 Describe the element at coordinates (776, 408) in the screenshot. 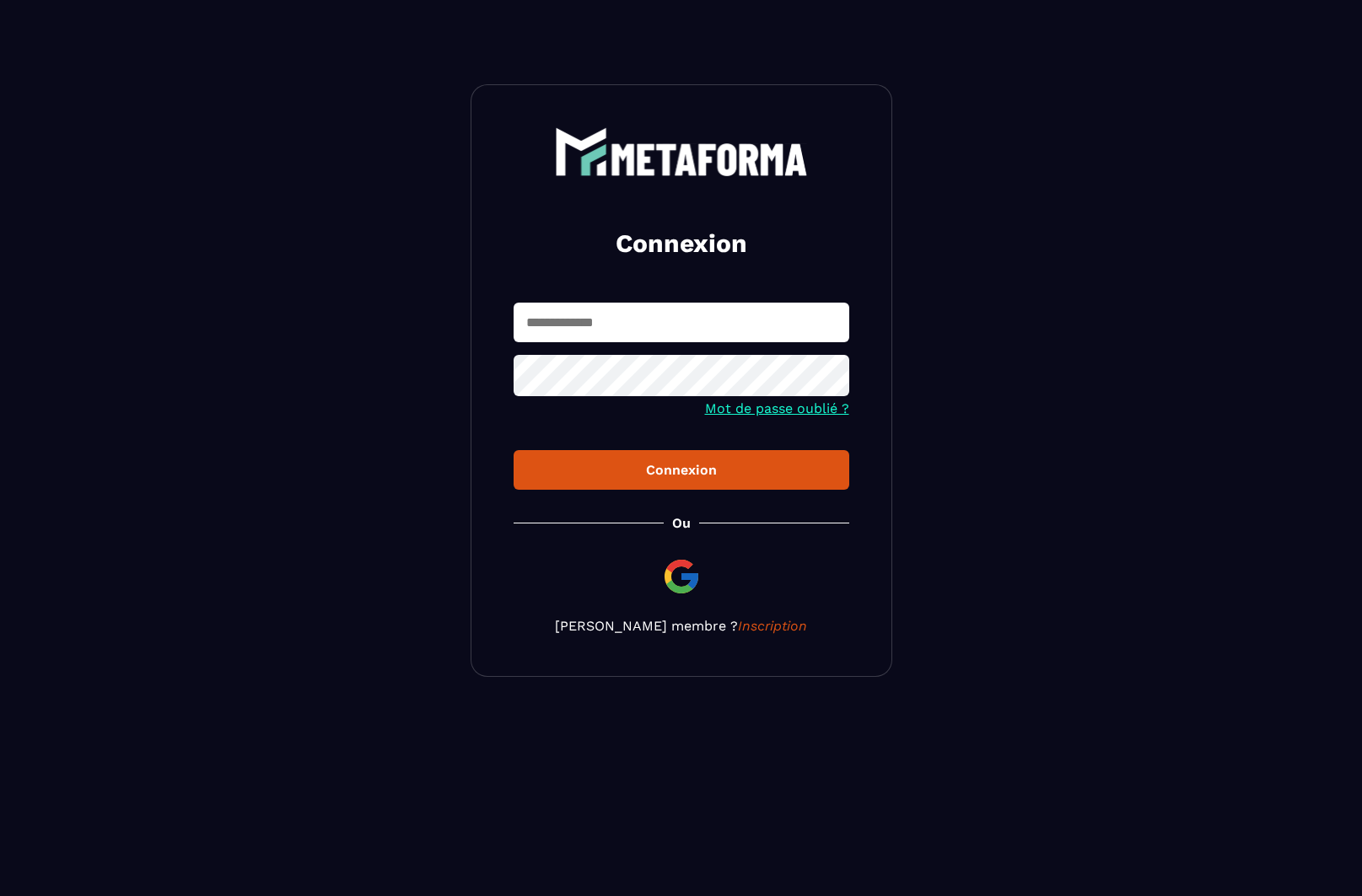

I see `a: Mot de passe oublié ?` at that location.